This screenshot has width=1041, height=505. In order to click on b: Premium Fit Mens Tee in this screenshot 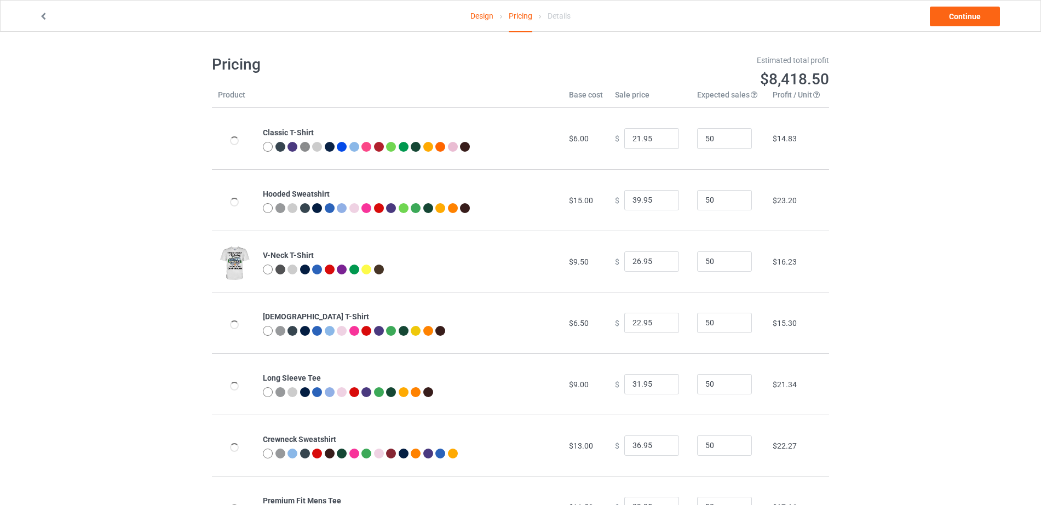, I will do `click(302, 500)`.